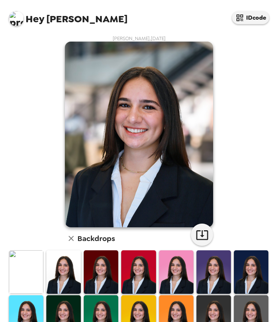 The width and height of the screenshot is (278, 322). I want to click on img: profile pic, so click(16, 19).